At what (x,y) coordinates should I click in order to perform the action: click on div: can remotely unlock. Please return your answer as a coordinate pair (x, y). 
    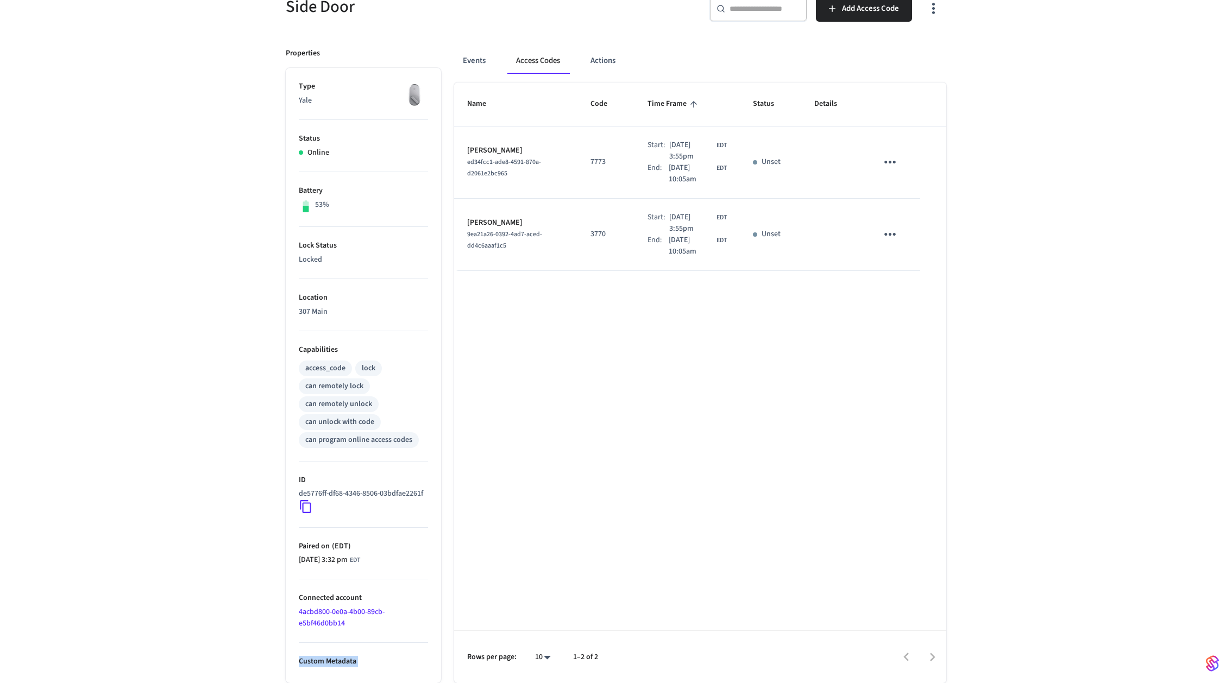
    Looking at the image, I should click on (338, 404).